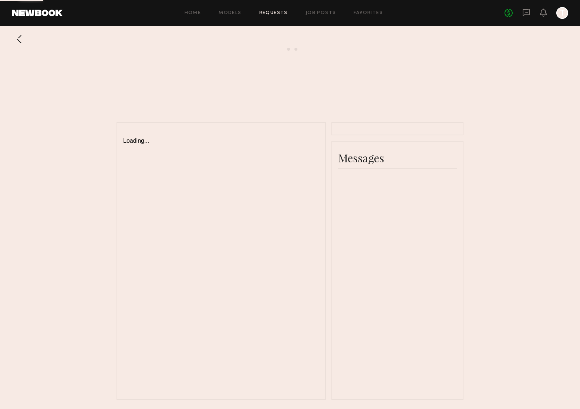 Image resolution: width=580 pixels, height=409 pixels. I want to click on a: T, so click(562, 13).